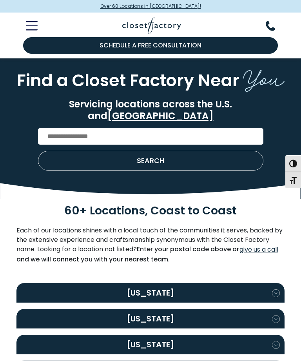  I want to click on a: give us a call, so click(259, 250).